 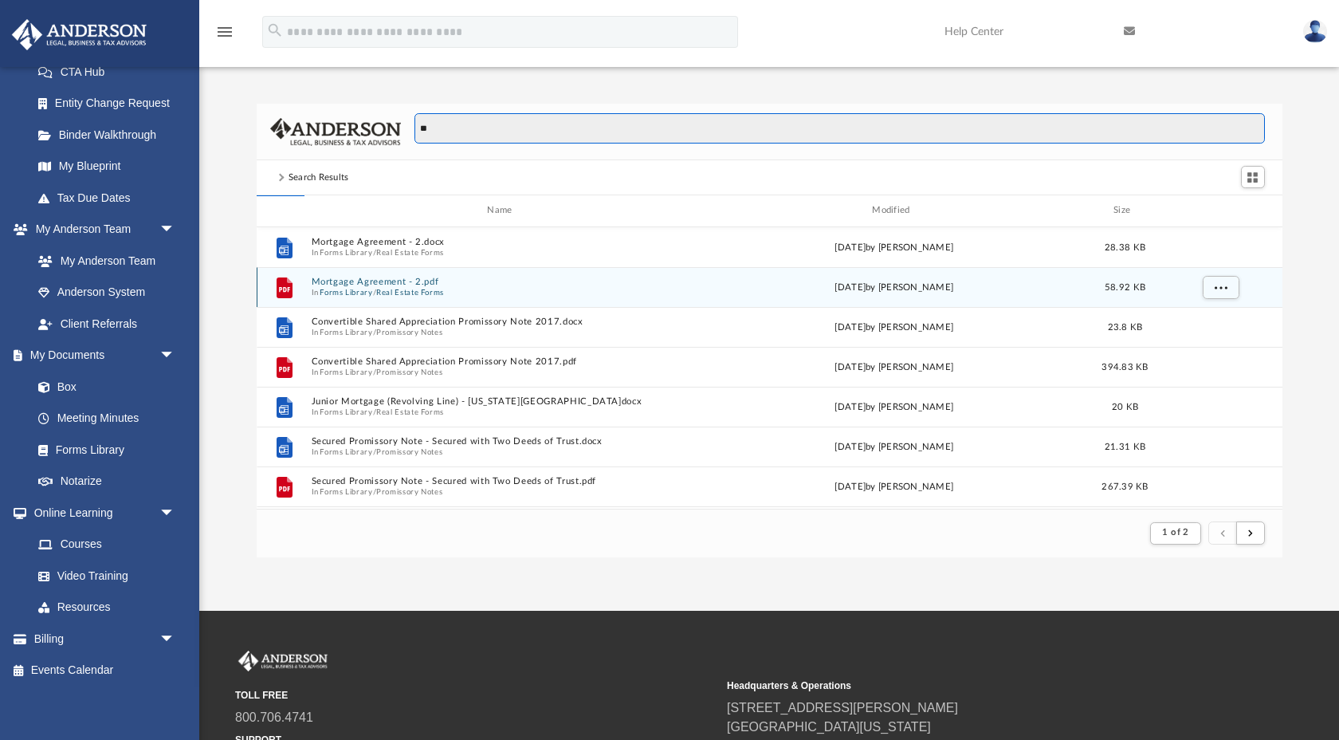 I want to click on div: Modified, so click(x=893, y=210).